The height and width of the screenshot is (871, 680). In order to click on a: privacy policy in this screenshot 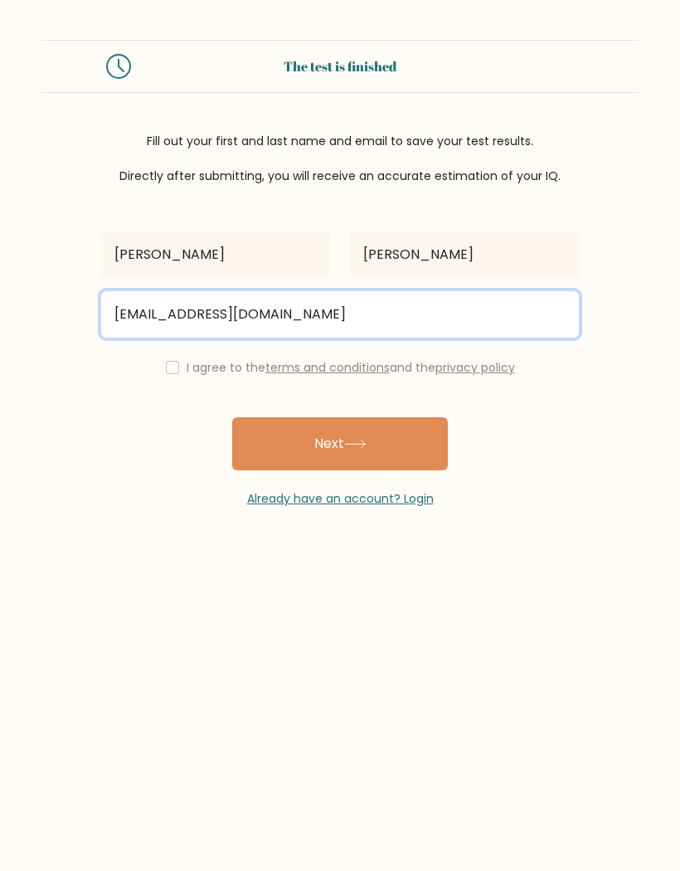, I will do `click(475, 367)`.